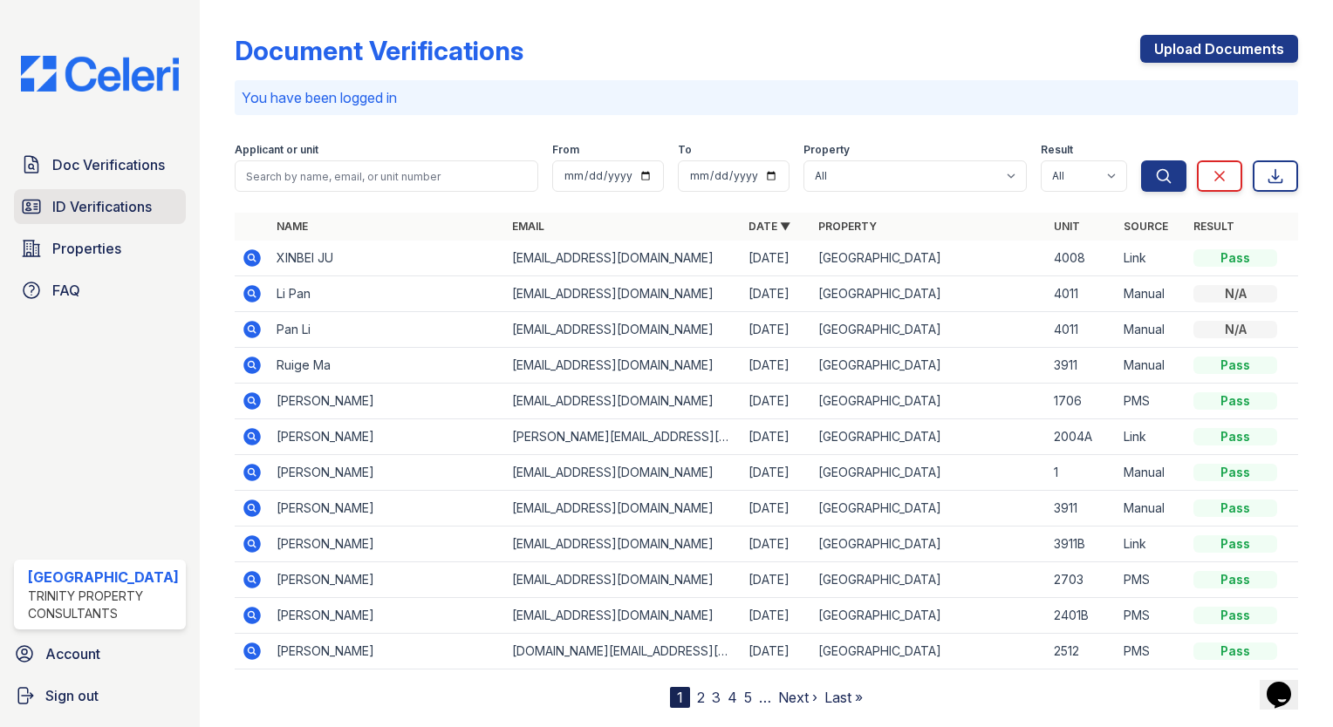 Image resolution: width=1333 pixels, height=727 pixels. I want to click on label: Applicant or unit, so click(276, 150).